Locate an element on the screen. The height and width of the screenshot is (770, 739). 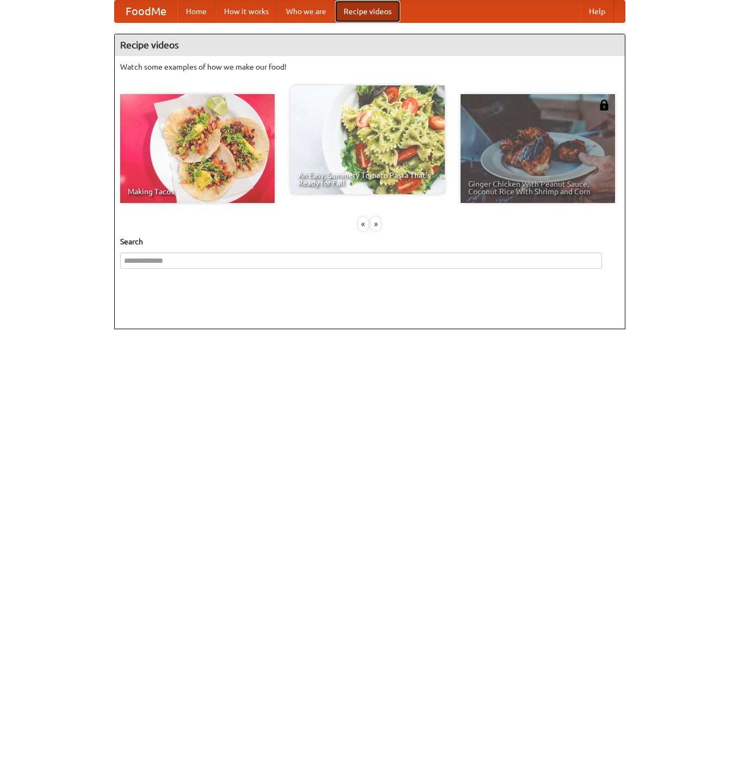
a: FoodMe is located at coordinates (146, 11).